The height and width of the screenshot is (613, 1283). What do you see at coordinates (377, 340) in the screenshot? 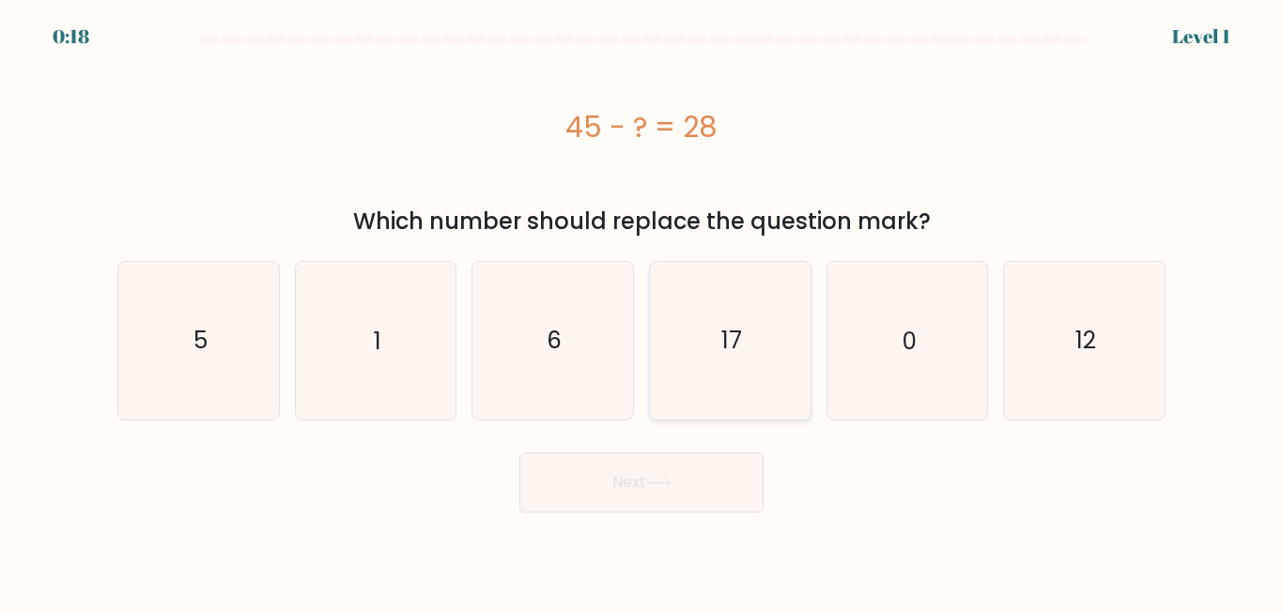
I see `text: 1` at bounding box center [377, 340].